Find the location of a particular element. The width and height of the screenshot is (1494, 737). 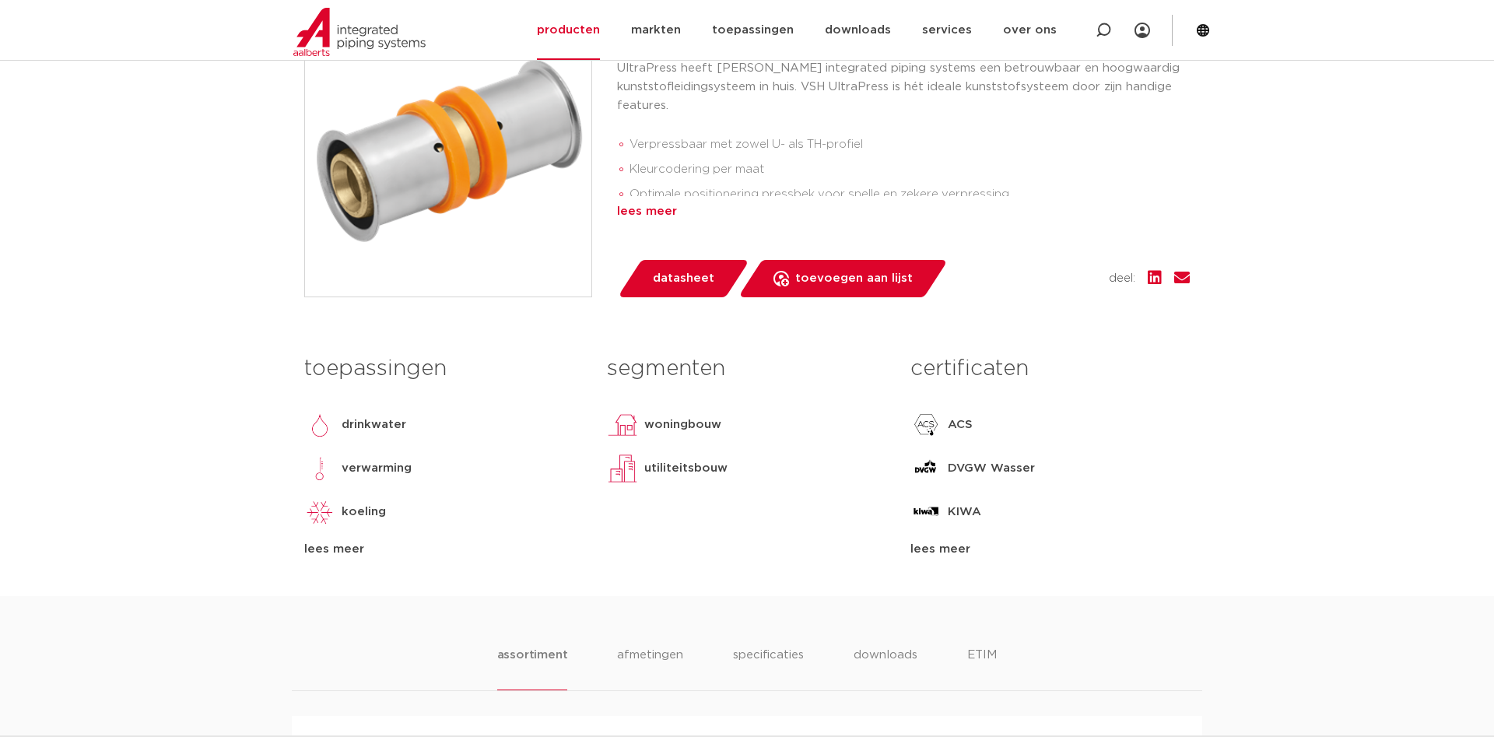

a: datasheet is located at coordinates (683, 279).